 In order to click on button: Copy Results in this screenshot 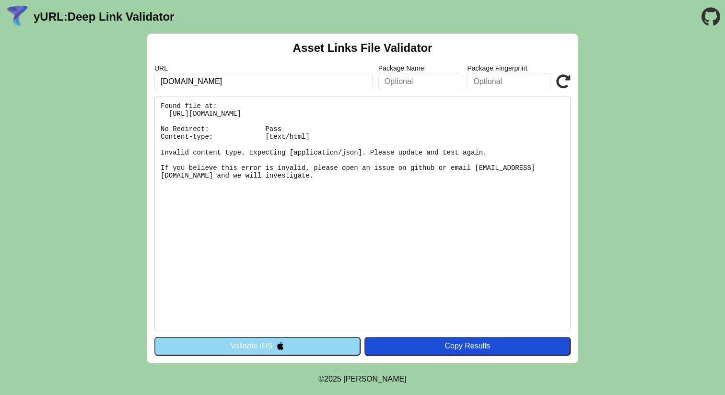, I will do `click(468, 346)`.